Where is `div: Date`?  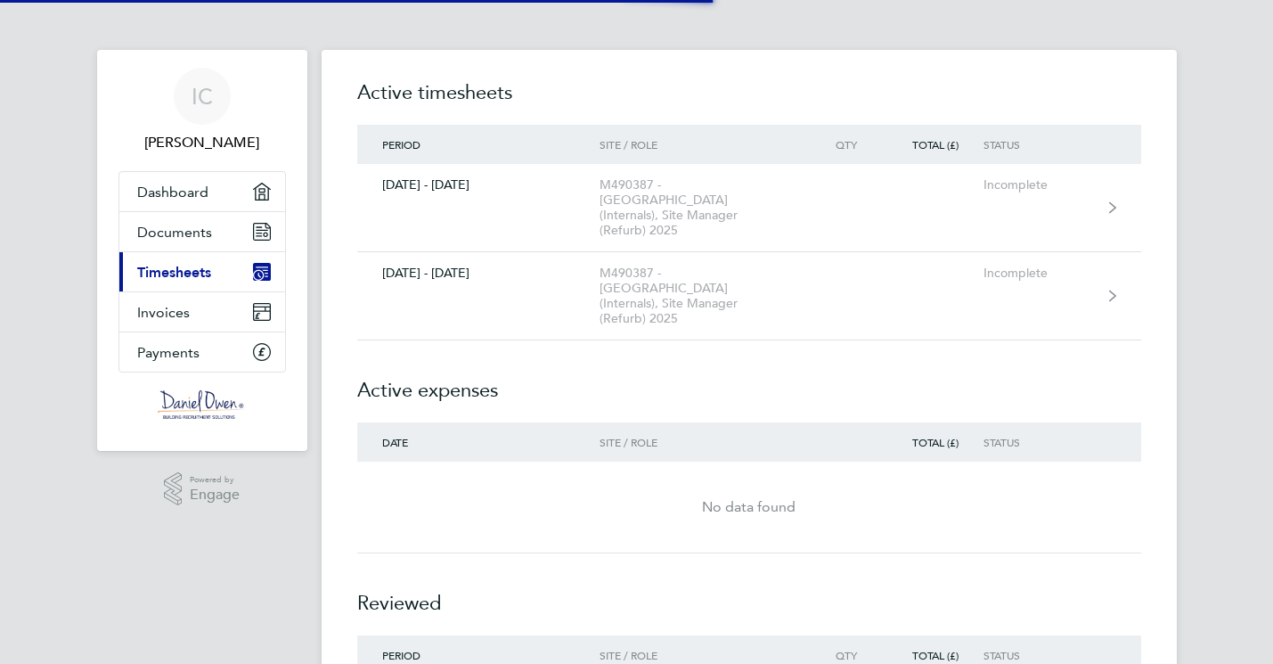 div: Date is located at coordinates (478, 442).